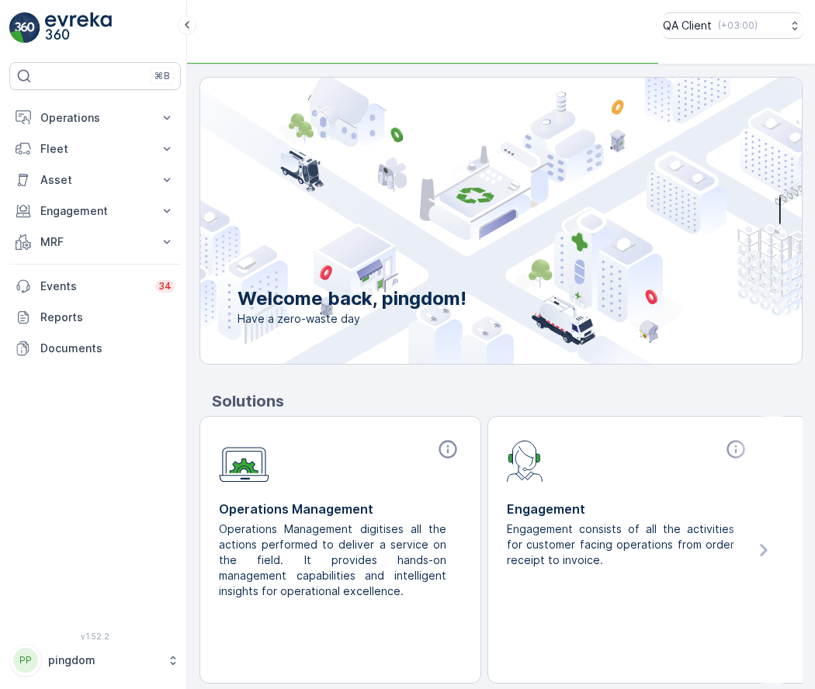  Describe the element at coordinates (95, 286) in the screenshot. I see `a: Events34` at that location.